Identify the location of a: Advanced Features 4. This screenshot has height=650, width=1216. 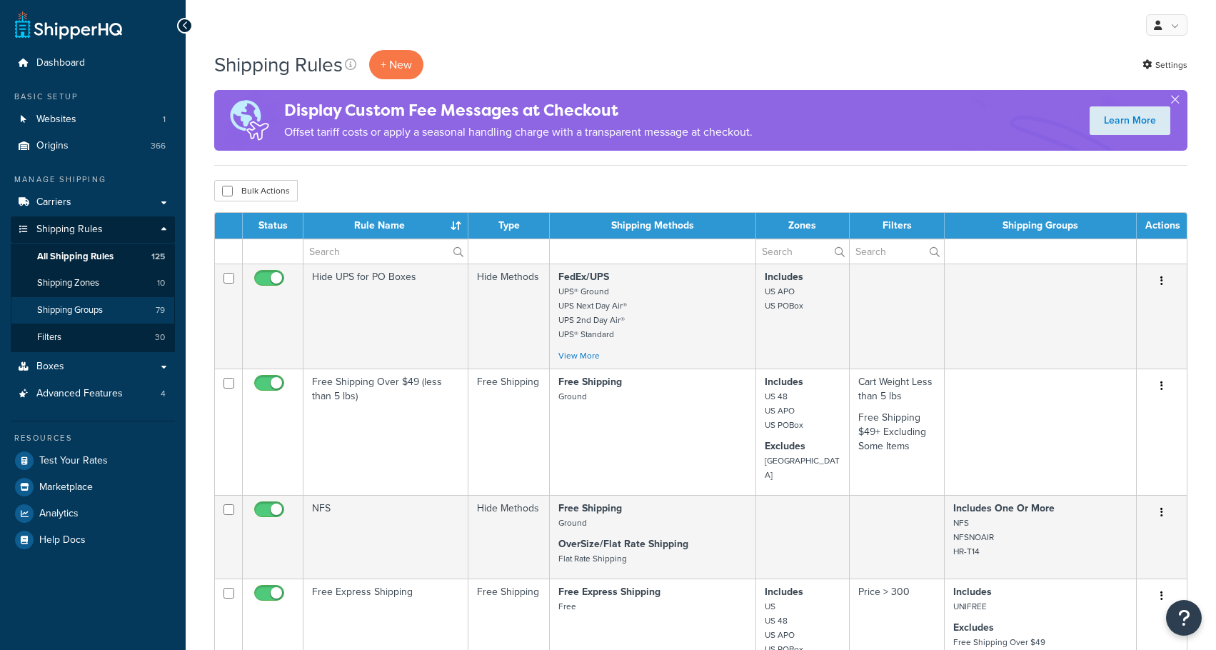
(93, 393).